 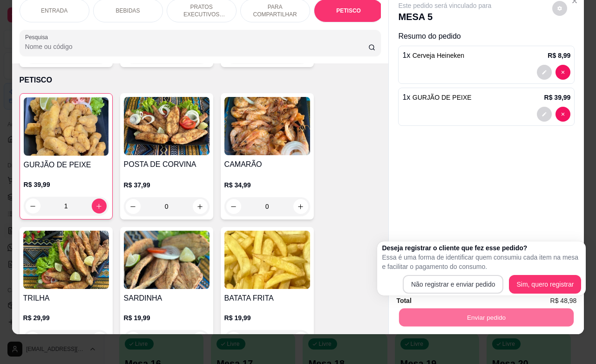 What do you see at coordinates (167, 298) in the screenshot?
I see `h4: SARDINHA` at bounding box center [167, 298].